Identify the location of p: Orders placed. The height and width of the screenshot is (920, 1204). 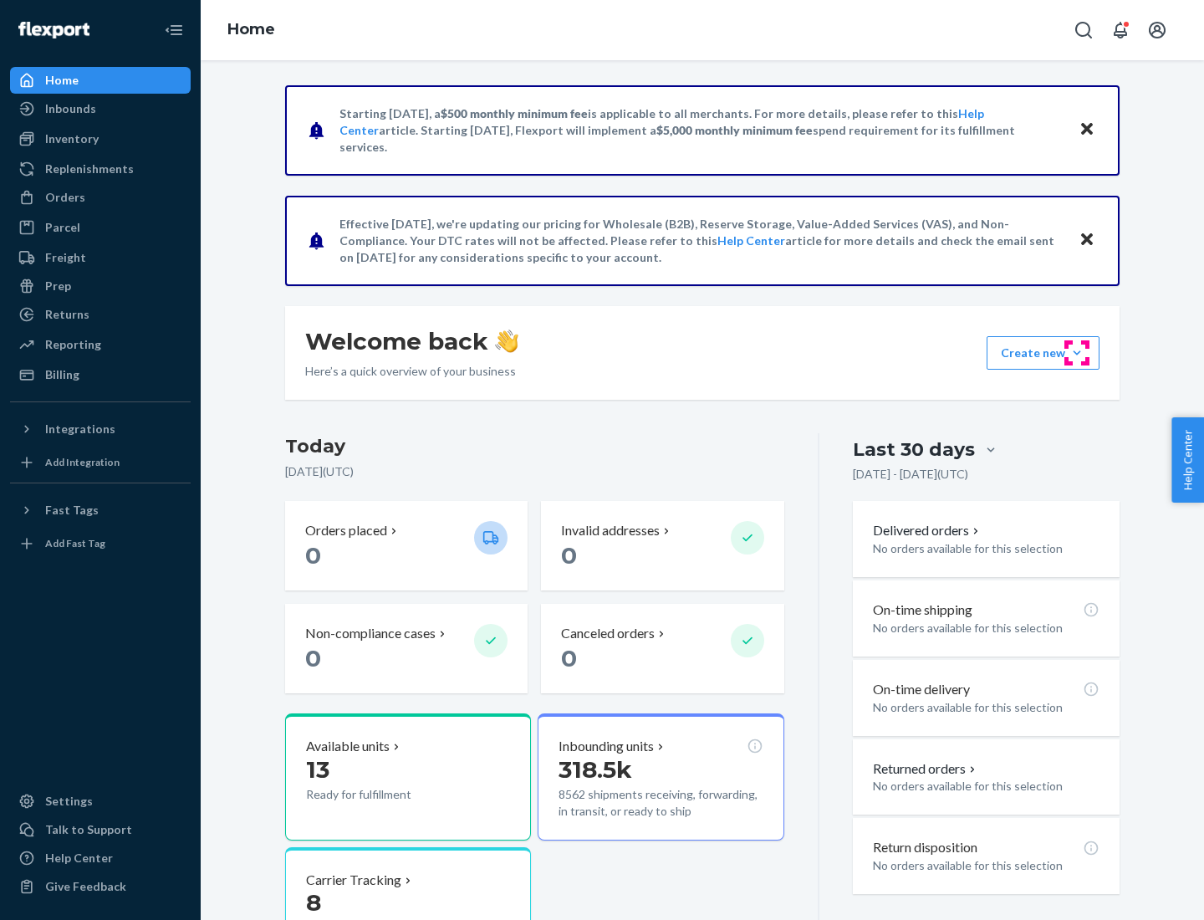
(346, 530).